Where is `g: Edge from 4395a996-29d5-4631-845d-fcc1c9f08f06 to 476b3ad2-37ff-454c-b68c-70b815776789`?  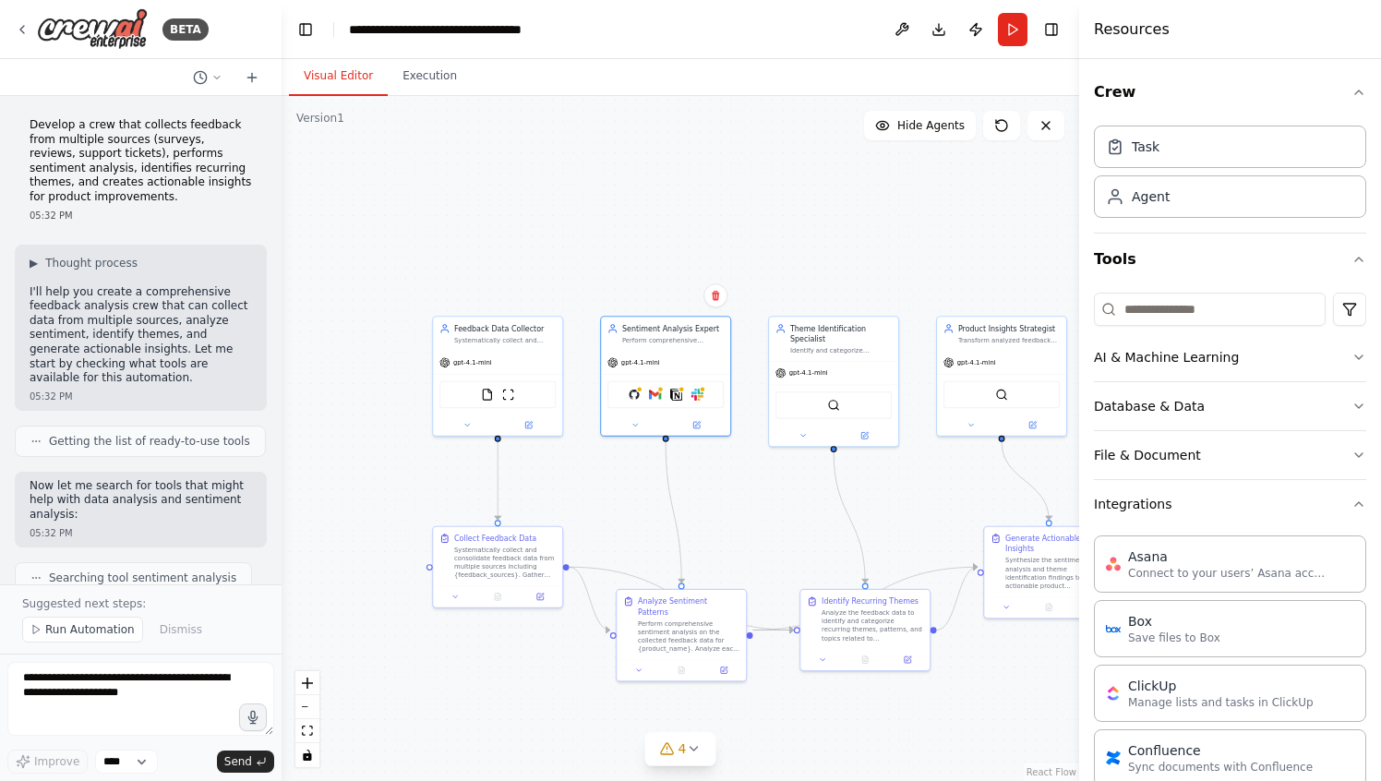 g: Edge from 4395a996-29d5-4631-845d-fcc1c9f08f06 to 476b3ad2-37ff-454c-b68c-70b815776789 is located at coordinates (1025, 481).